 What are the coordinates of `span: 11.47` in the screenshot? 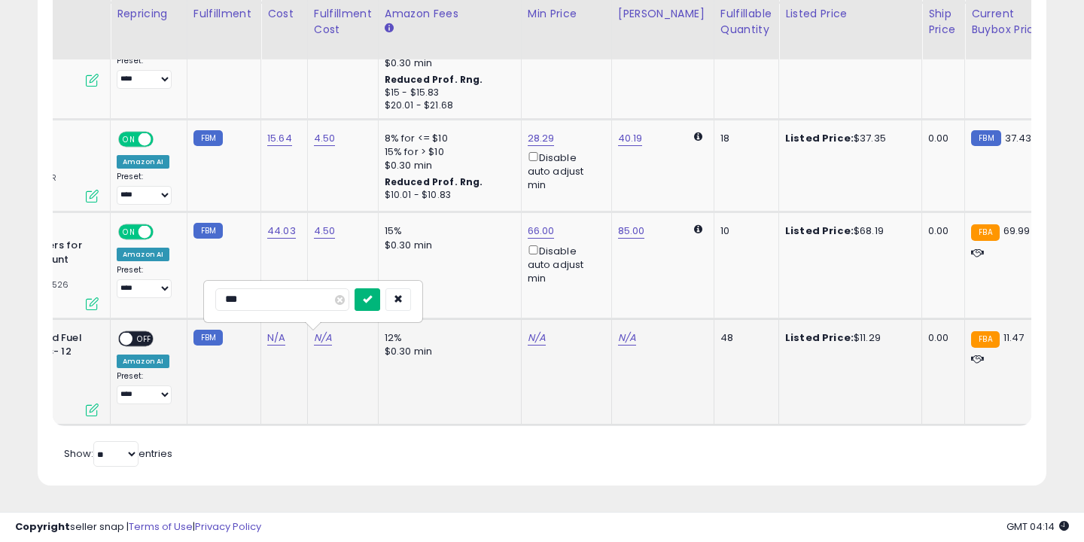 It's located at (1014, 337).